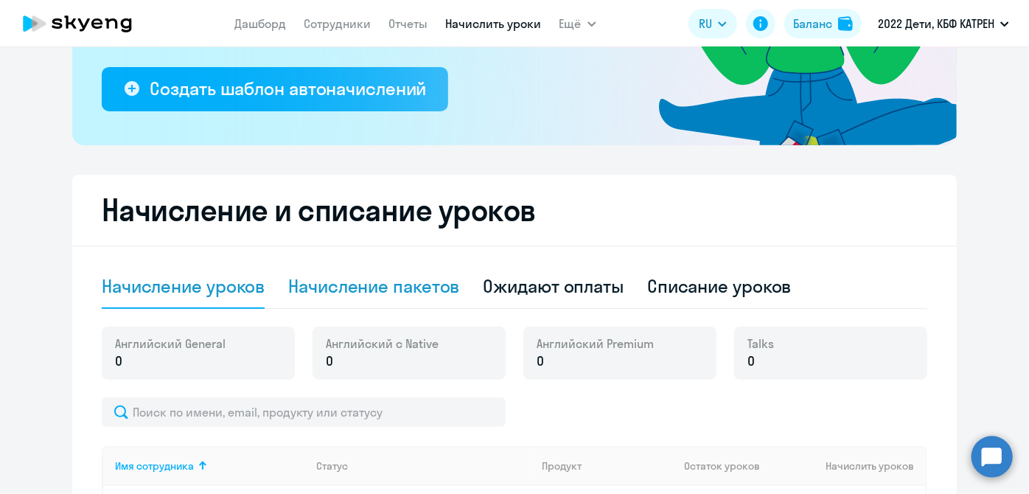 The image size is (1029, 494). I want to click on a: Начислить уроки, so click(494, 24).